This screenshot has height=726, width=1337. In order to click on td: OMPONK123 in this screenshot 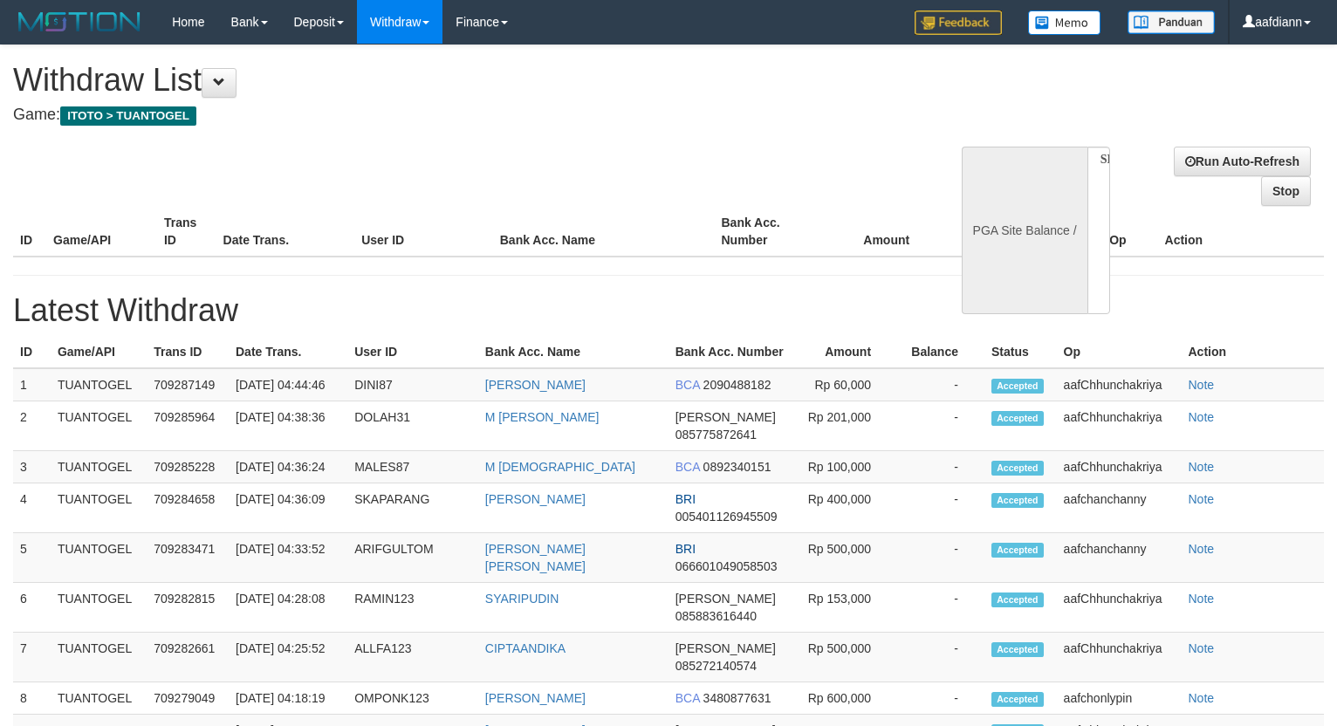, I will do `click(413, 698)`.